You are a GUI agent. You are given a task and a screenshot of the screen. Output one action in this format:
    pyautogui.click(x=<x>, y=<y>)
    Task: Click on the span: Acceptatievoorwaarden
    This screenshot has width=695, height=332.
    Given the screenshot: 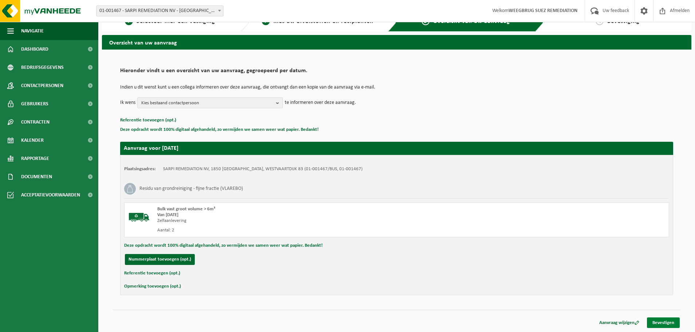 What is the action you would take?
    pyautogui.click(x=51, y=195)
    